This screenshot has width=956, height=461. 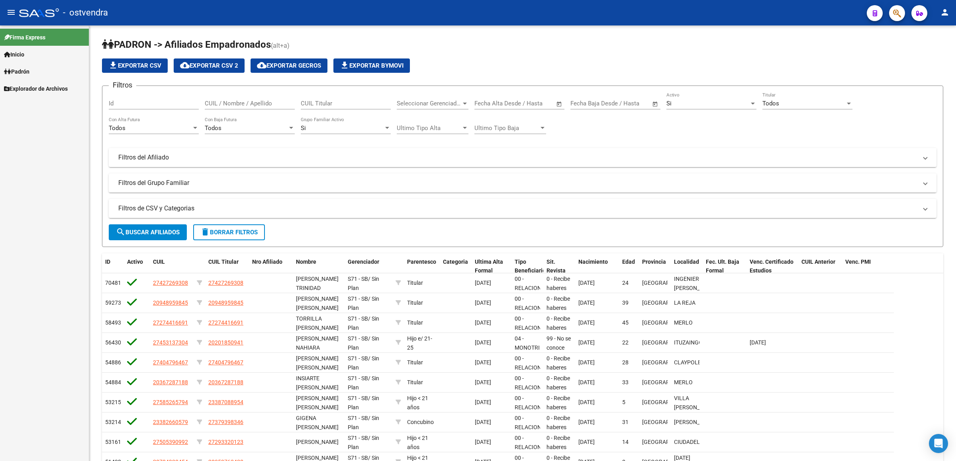 I want to click on datatable-header-cell: Venc. PMI, so click(x=868, y=267).